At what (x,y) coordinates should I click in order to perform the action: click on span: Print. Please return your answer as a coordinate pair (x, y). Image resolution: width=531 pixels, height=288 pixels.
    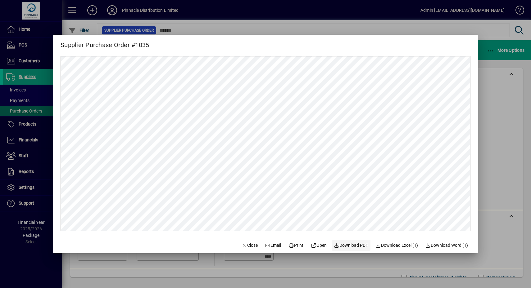
    Looking at the image, I should click on (296, 246).